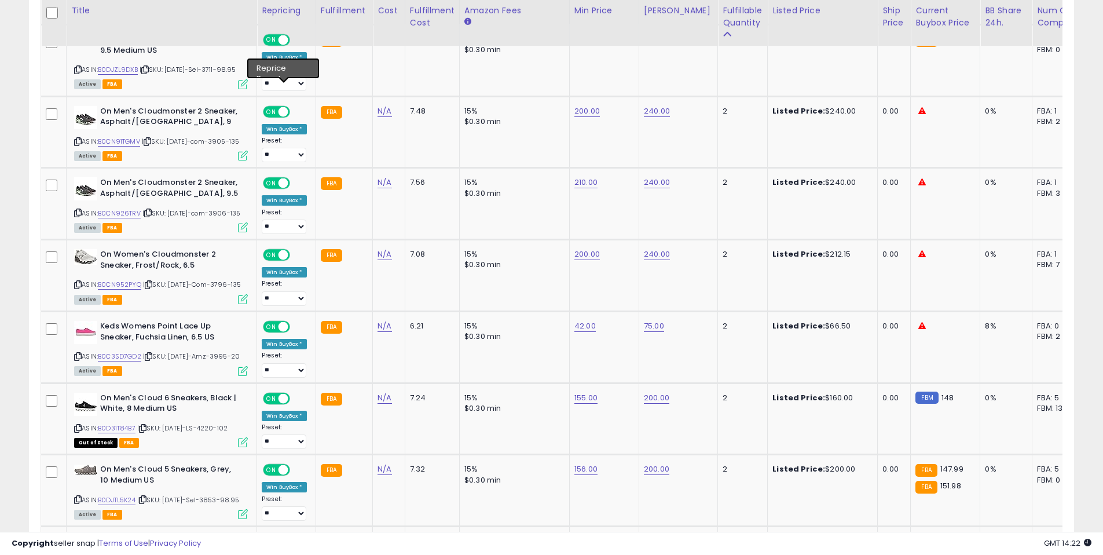  What do you see at coordinates (96, 442) in the screenshot?
I see `span: All listings that are currently out of stock and unavailable for purchase on Amazon` at bounding box center [96, 442].